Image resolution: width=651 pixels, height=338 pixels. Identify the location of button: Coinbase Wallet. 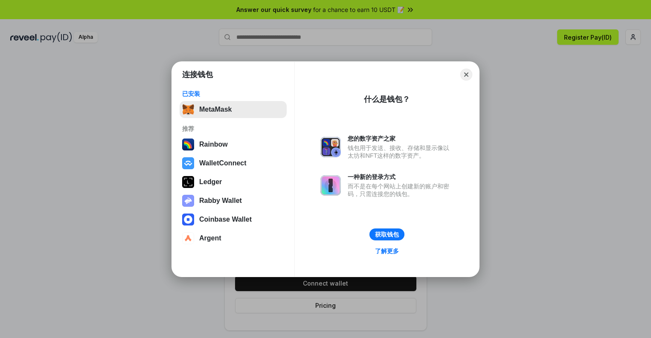
(233, 220).